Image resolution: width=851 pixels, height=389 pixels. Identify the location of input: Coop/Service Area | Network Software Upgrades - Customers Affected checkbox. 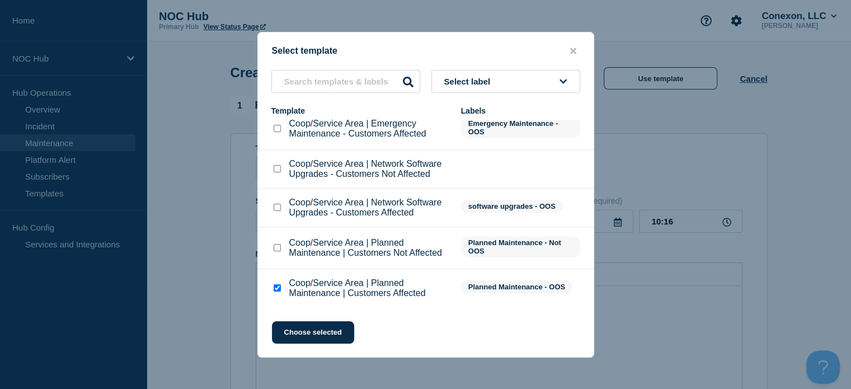
(277, 207).